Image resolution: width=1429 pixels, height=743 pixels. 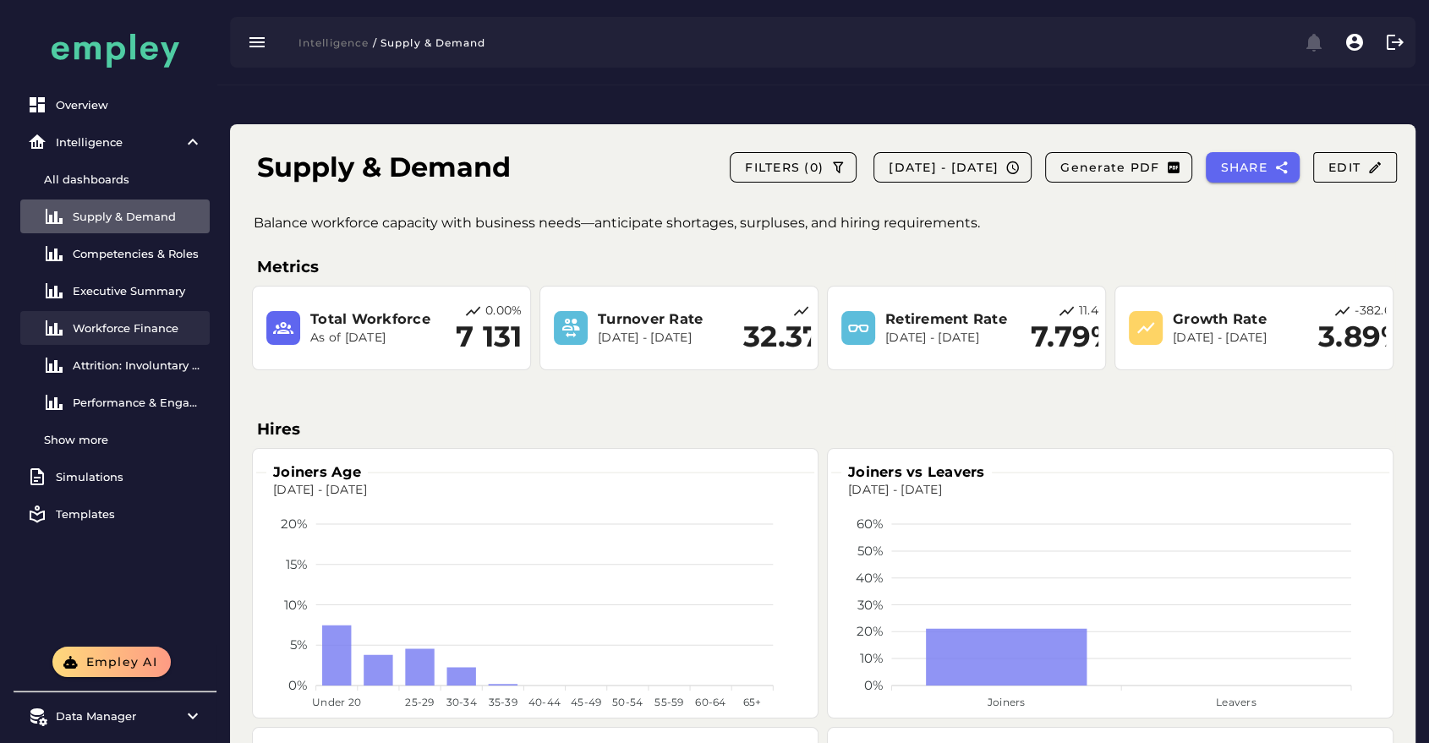 What do you see at coordinates (489, 337) in the screenshot?
I see `h2: 7 131` at bounding box center [489, 337].